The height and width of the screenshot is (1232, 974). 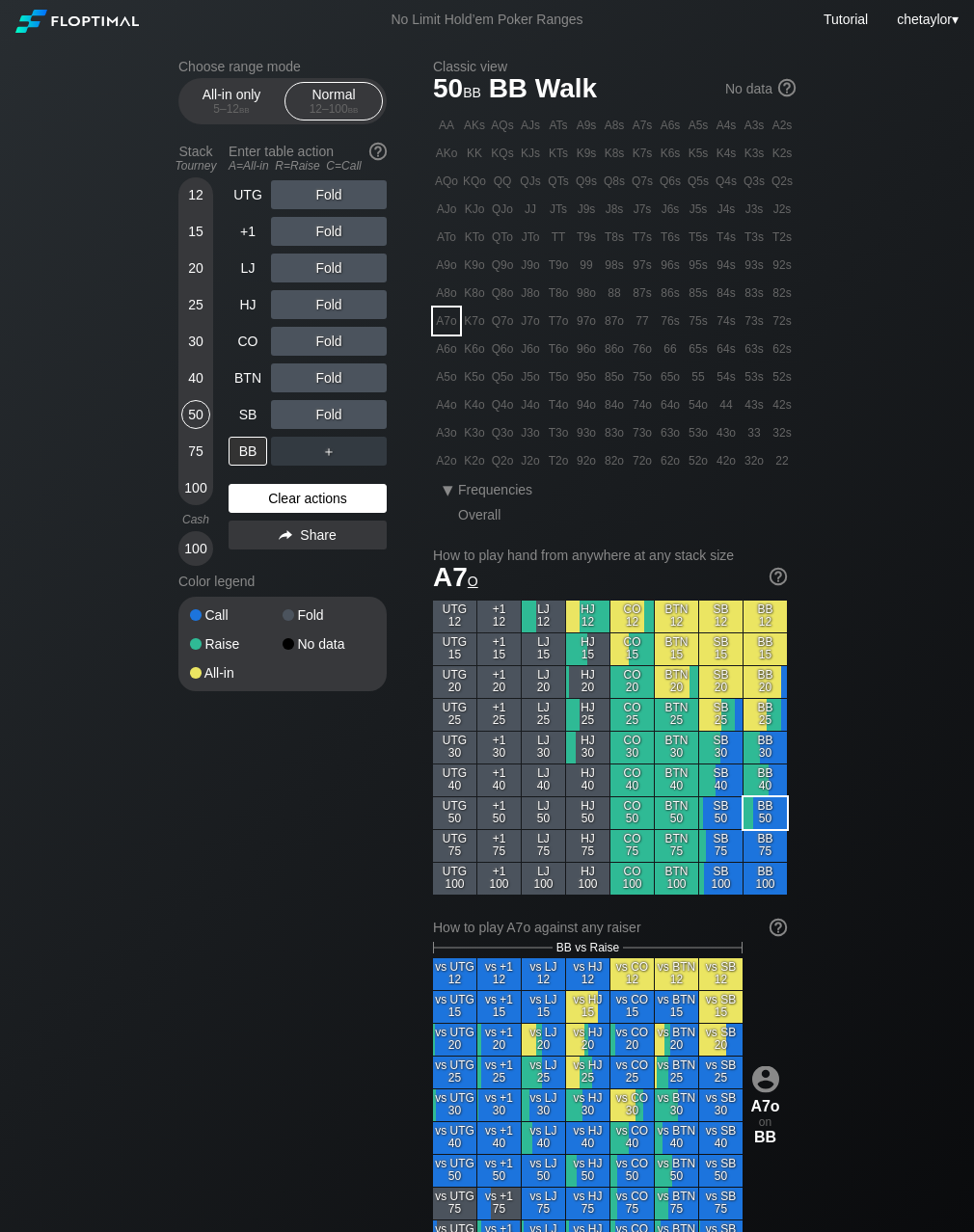 What do you see at coordinates (614, 321) in the screenshot?
I see `div: 87o` at bounding box center [614, 321].